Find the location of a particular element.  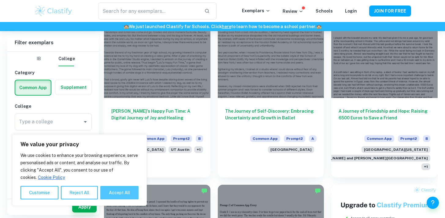

a: Schools is located at coordinates (324, 11).